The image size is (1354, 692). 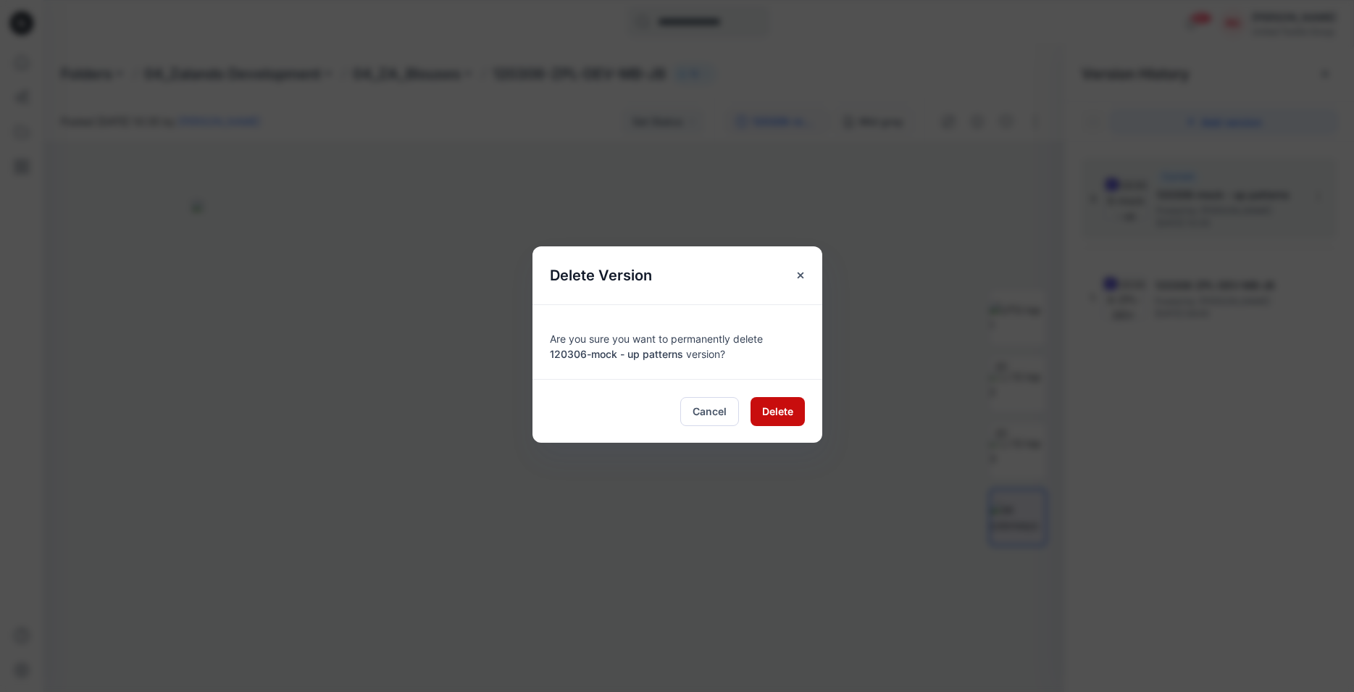 I want to click on button: Close, so click(x=801, y=275).